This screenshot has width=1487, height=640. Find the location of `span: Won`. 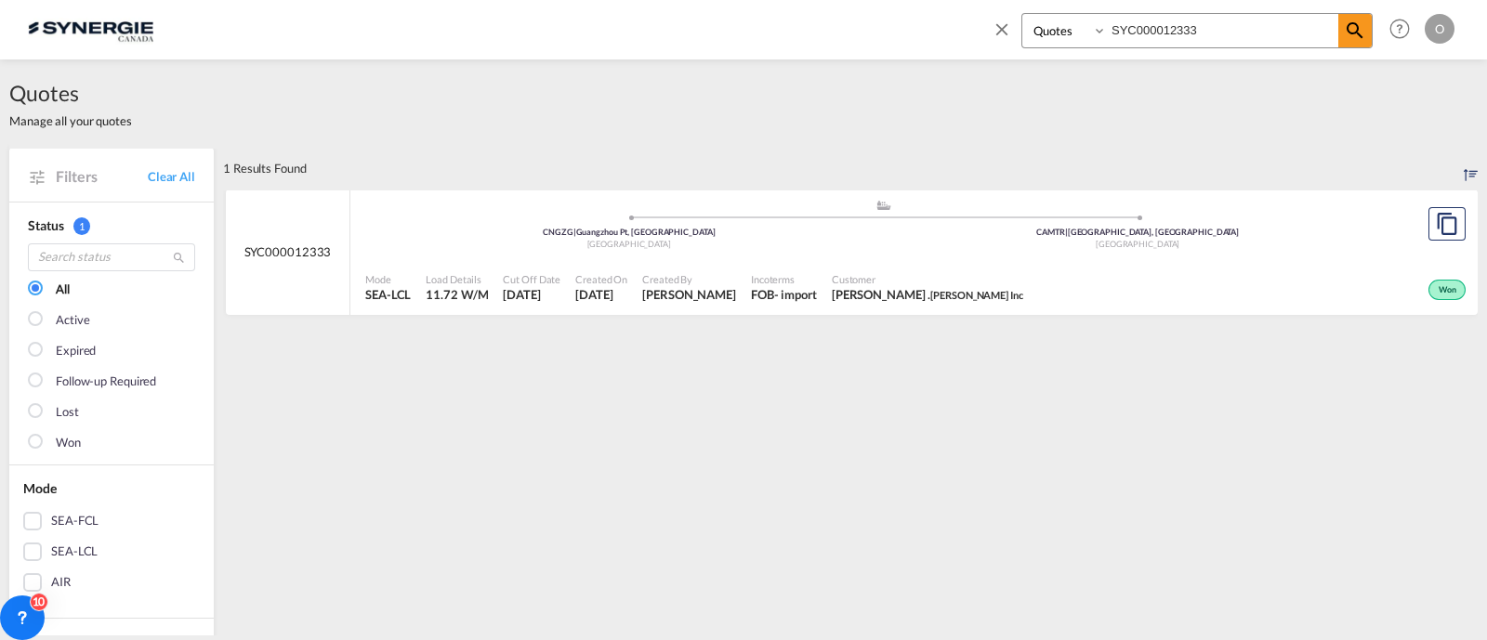

span: Won is located at coordinates (1449, 291).